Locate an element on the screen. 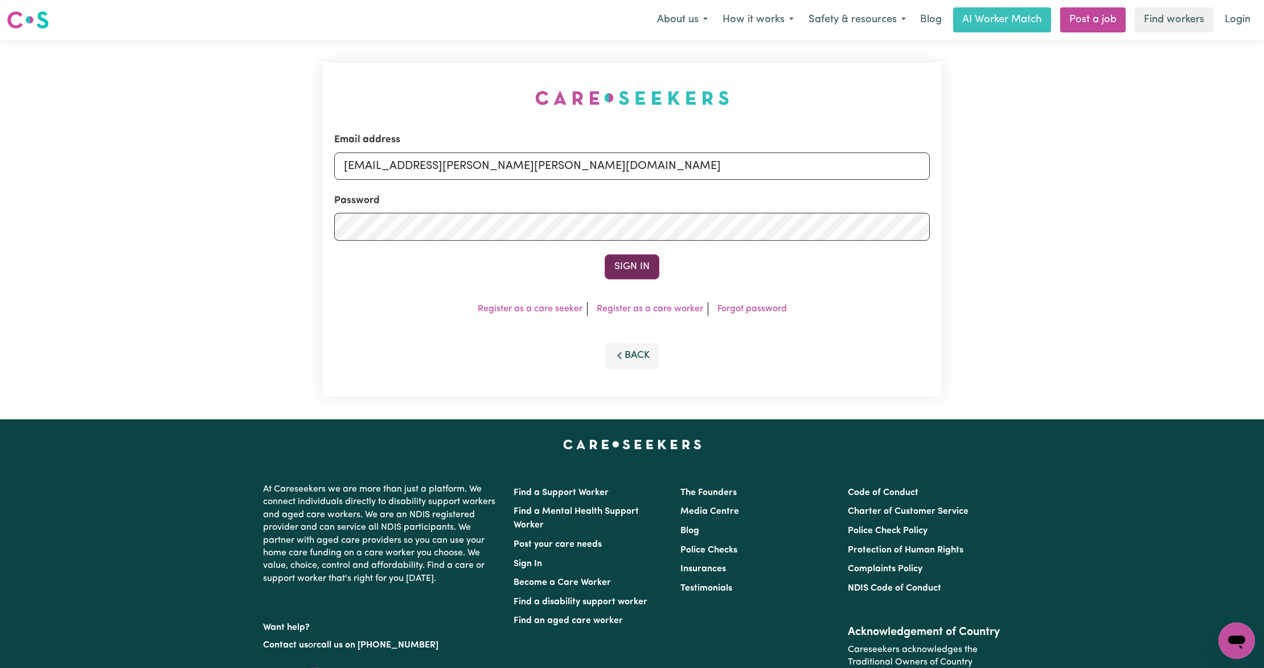  p: At Careseekers we are more than just a platform. We connect individuals directly to disability su... is located at coordinates (381, 534).